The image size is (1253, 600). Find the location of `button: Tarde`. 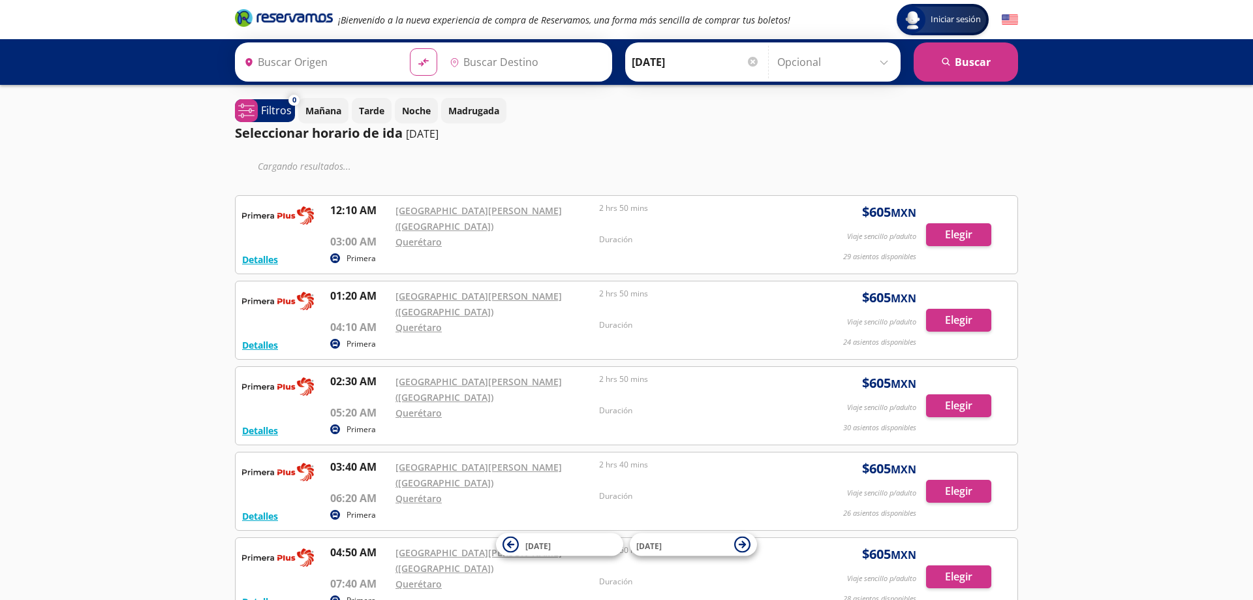

button: Tarde is located at coordinates (371, 110).